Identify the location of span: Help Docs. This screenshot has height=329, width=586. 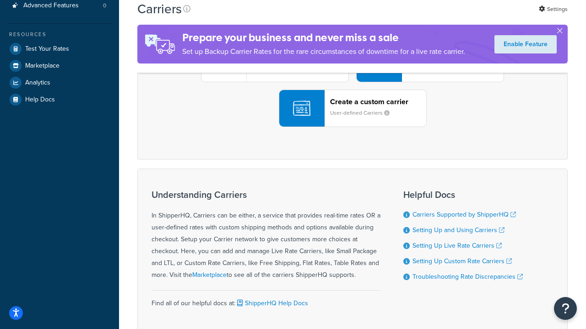
(40, 100).